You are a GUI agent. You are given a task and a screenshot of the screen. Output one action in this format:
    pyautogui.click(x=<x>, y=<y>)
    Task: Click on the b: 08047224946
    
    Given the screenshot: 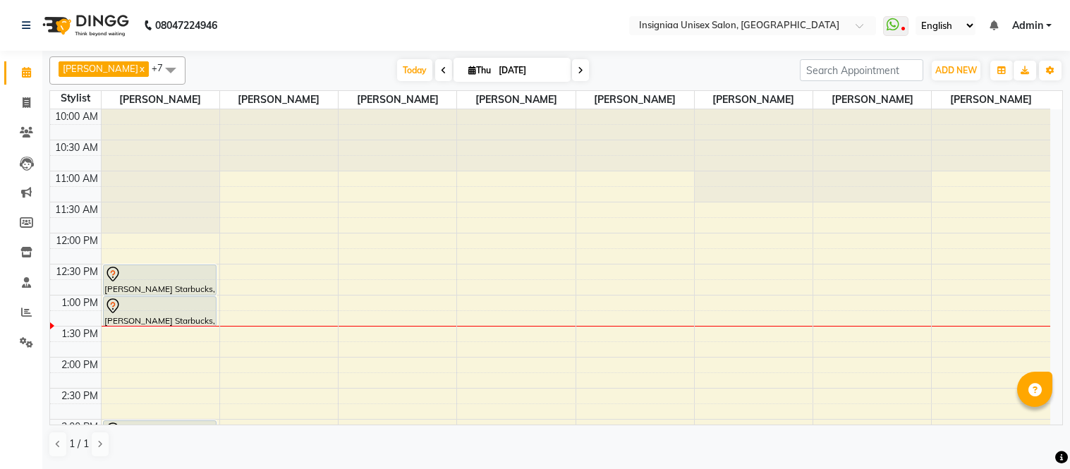 What is the action you would take?
    pyautogui.click(x=186, y=25)
    